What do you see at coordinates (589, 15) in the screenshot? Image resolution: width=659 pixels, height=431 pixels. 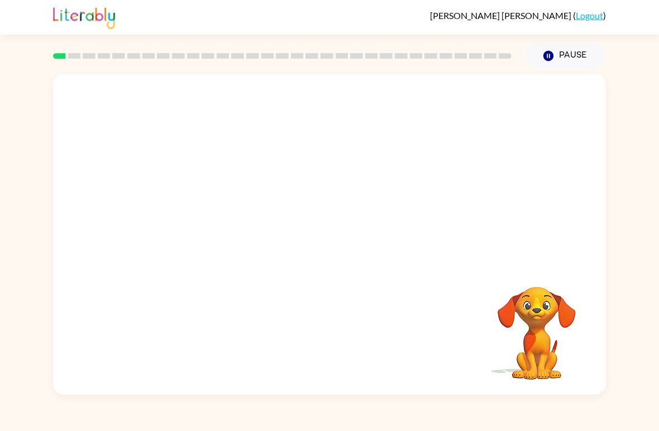 I see `a: Logout` at bounding box center [589, 15].